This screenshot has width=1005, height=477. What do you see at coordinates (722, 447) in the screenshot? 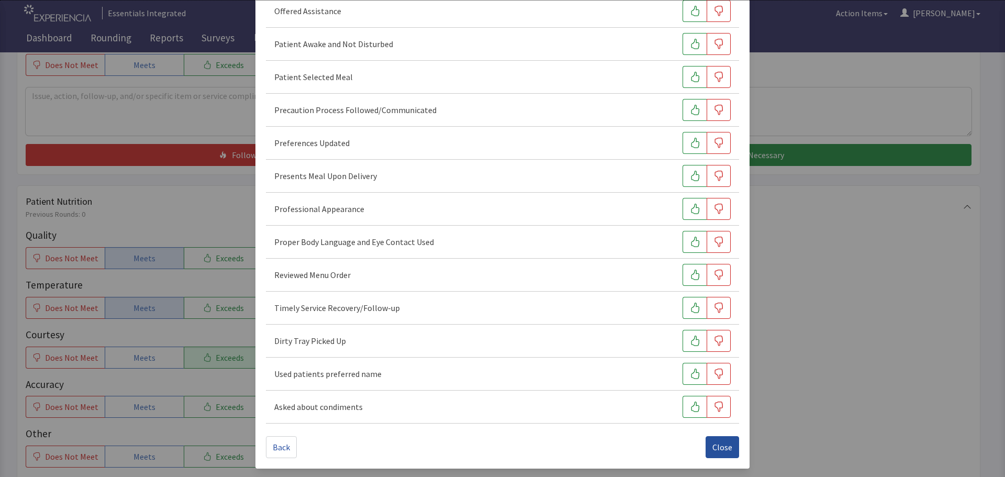
I see `span: Close` at bounding box center [722, 447].